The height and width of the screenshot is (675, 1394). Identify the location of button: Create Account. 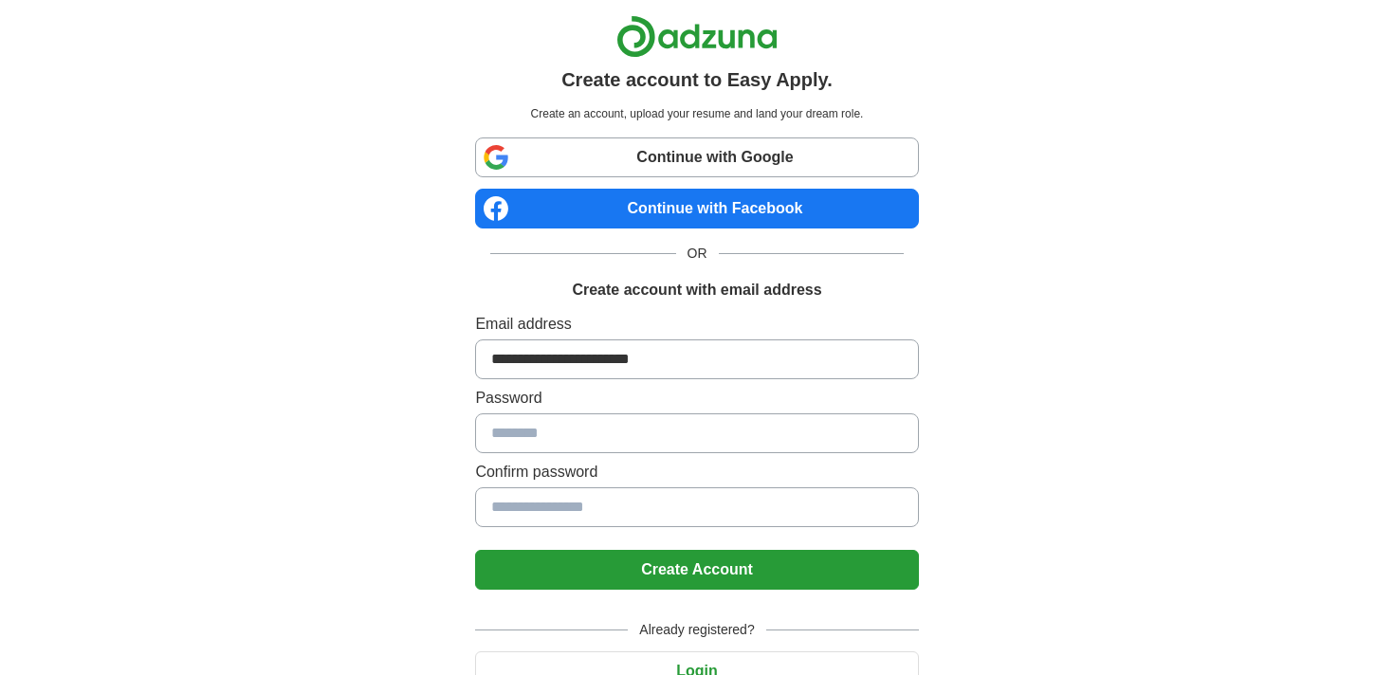
(696, 570).